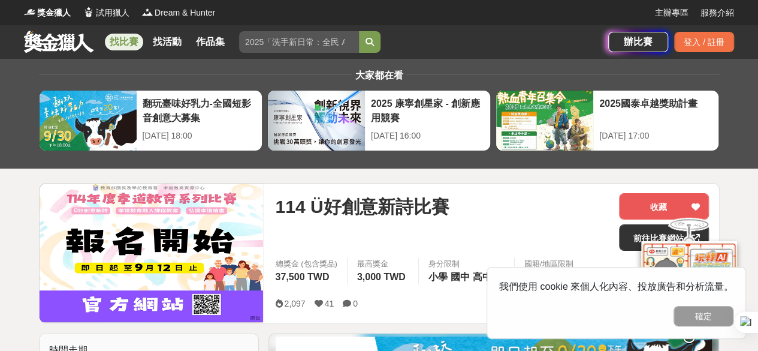  Describe the element at coordinates (124, 42) in the screenshot. I see `a: 找比賽` at that location.